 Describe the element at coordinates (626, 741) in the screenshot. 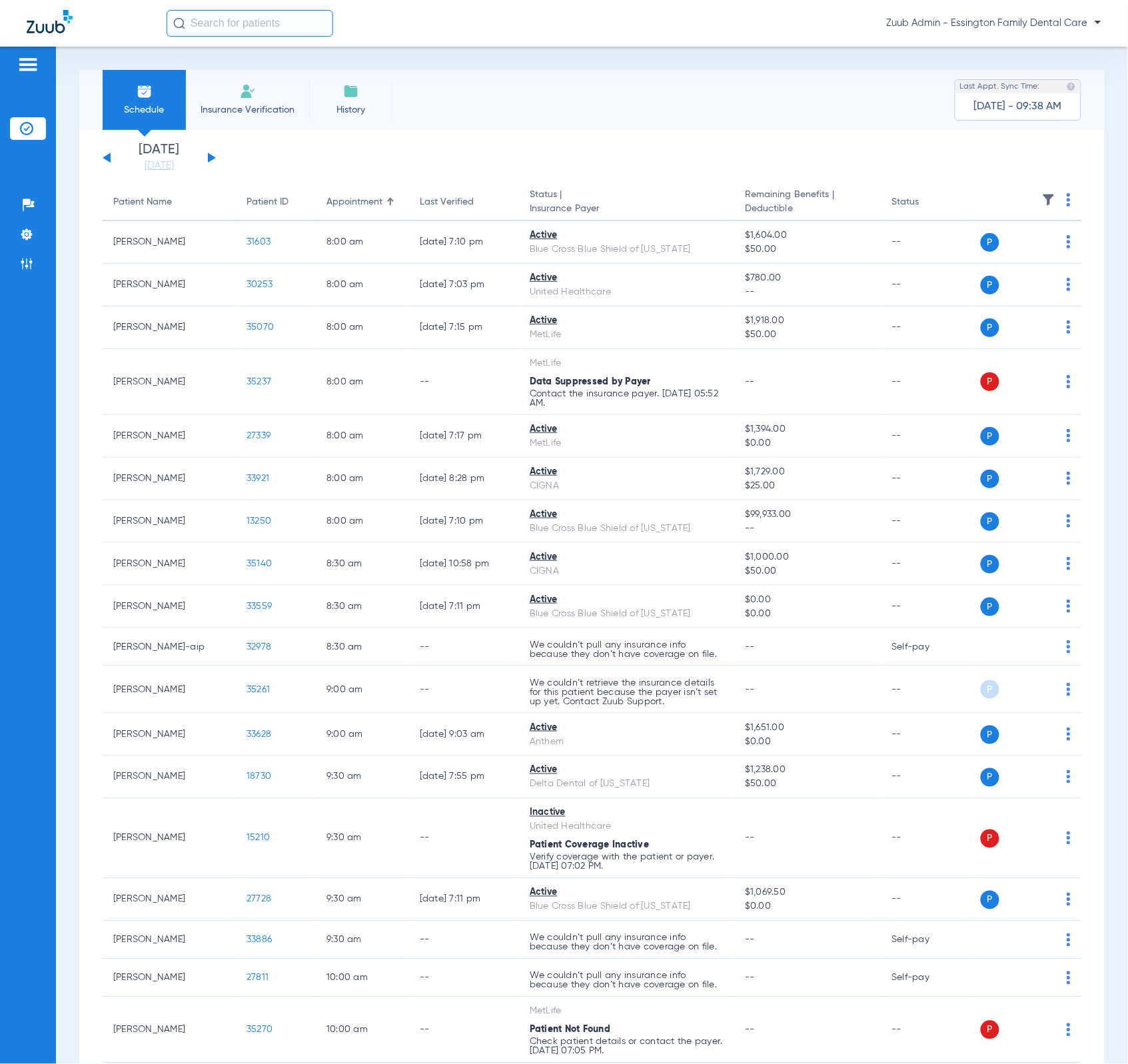

I see `div: Anthem` at that location.